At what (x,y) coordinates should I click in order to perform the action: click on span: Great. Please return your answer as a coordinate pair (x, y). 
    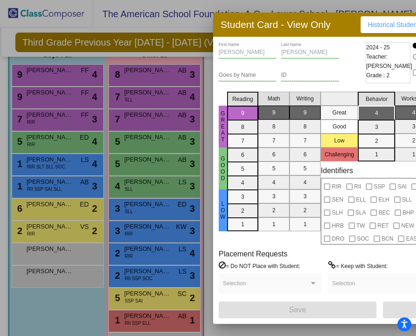
    Looking at the image, I should click on (223, 127).